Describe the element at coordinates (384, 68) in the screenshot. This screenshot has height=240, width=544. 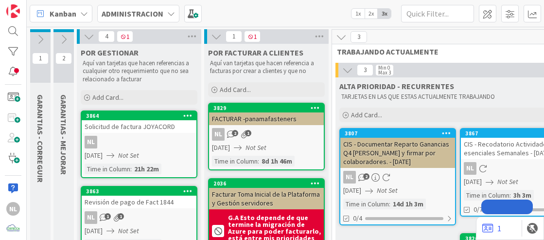
I see `div: Min 0` at that location.